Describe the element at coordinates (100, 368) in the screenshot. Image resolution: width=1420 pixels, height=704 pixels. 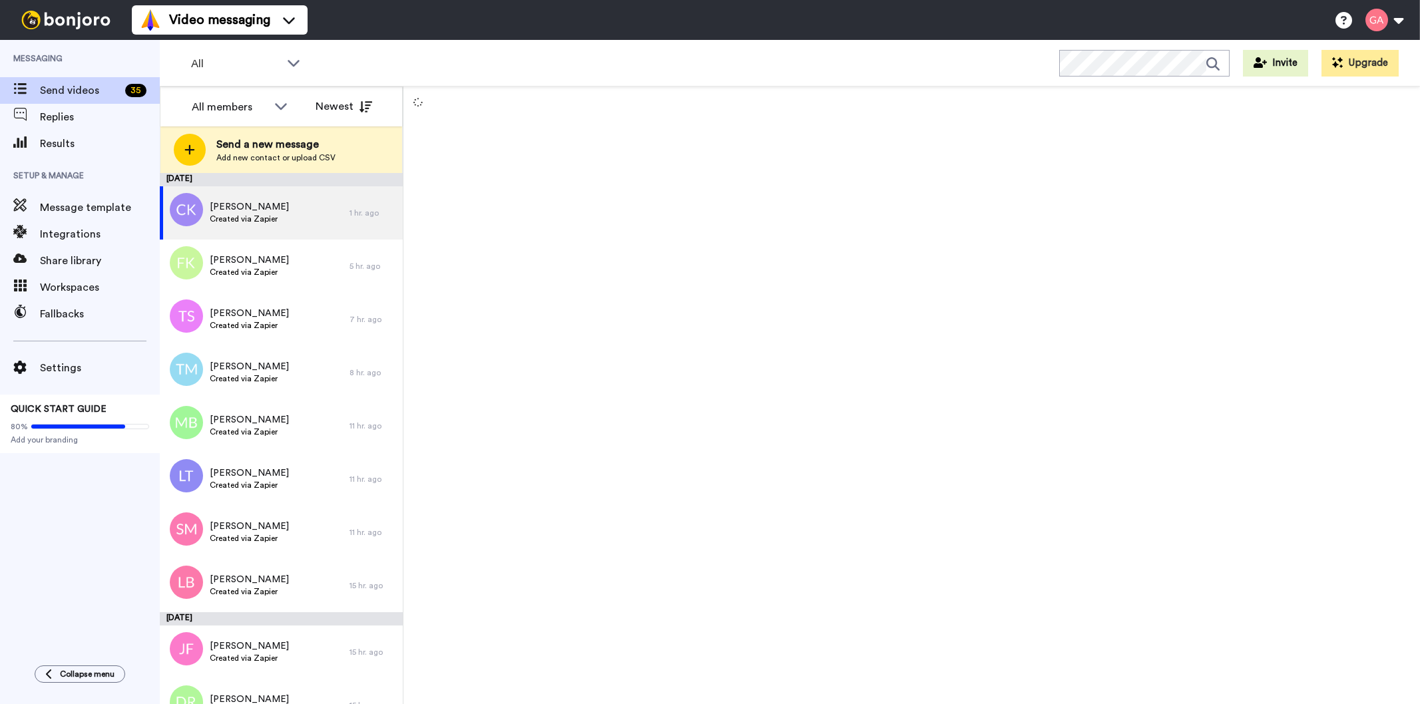
I see `span: Settings` at that location.